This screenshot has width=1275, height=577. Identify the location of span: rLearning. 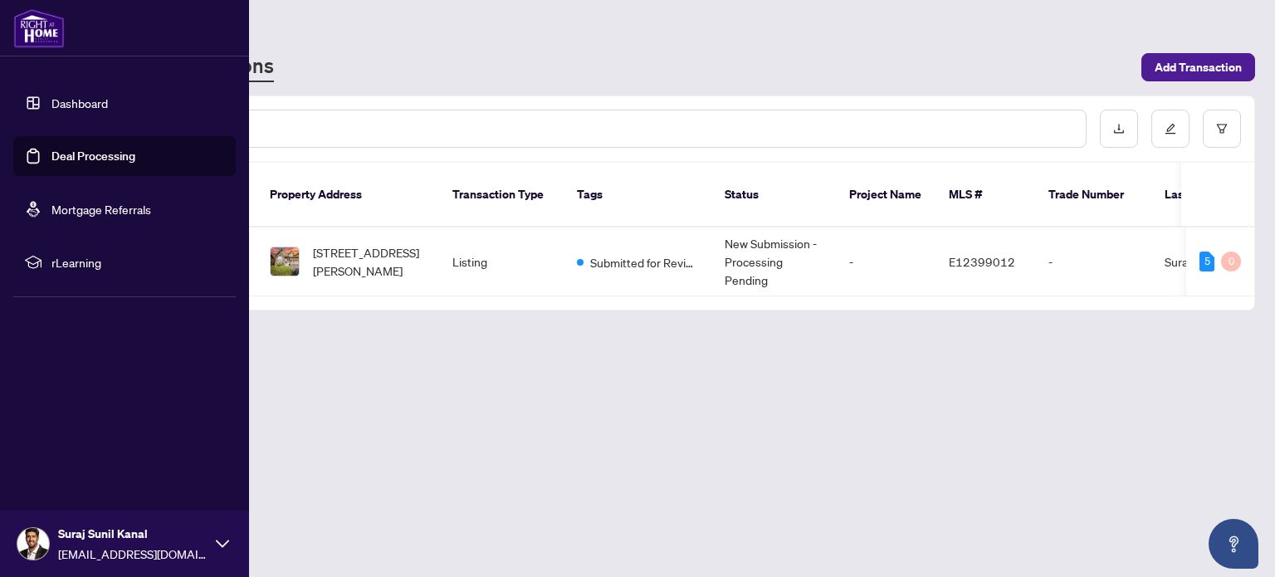
(138, 262).